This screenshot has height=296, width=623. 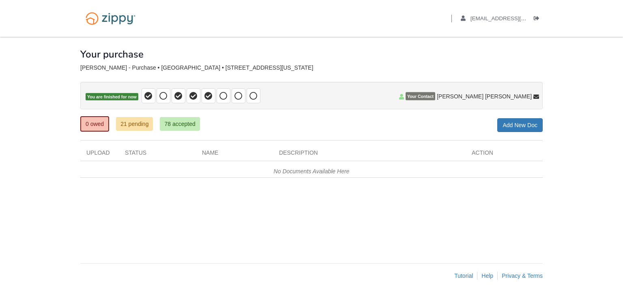 I want to click on a: edit profile, so click(x=512, y=19).